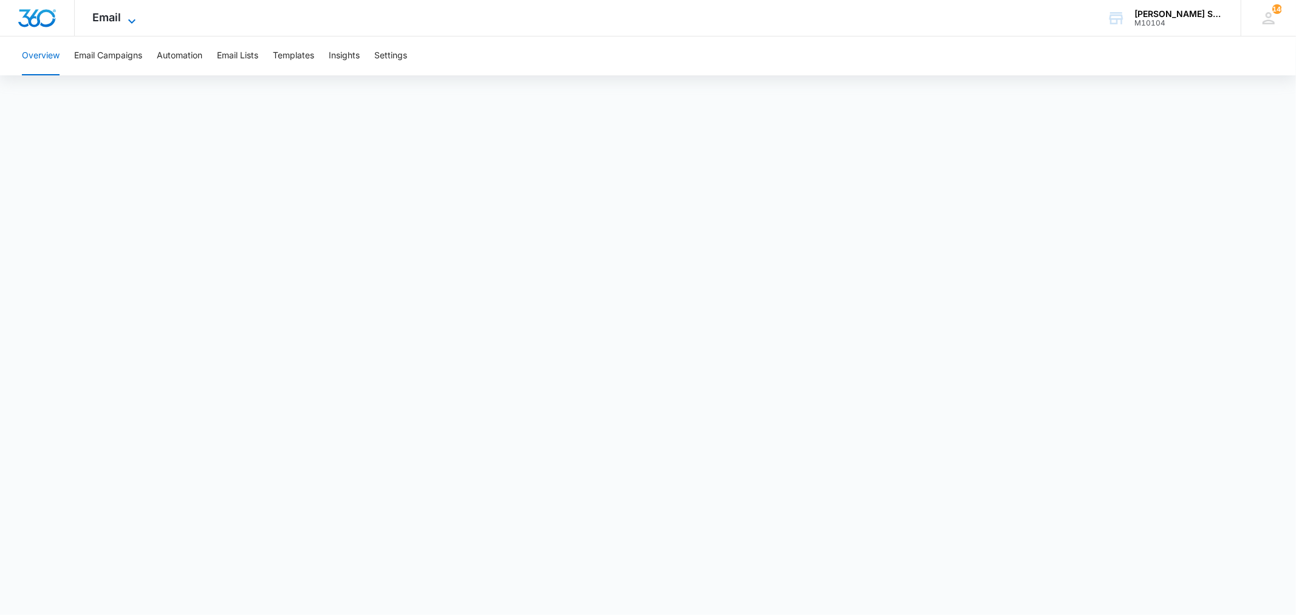 This screenshot has height=615, width=1296. I want to click on button: Overview, so click(41, 56).